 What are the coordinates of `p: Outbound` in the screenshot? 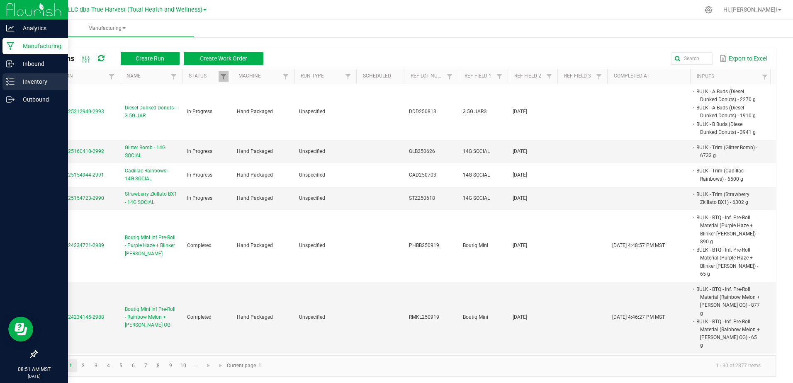 It's located at (39, 100).